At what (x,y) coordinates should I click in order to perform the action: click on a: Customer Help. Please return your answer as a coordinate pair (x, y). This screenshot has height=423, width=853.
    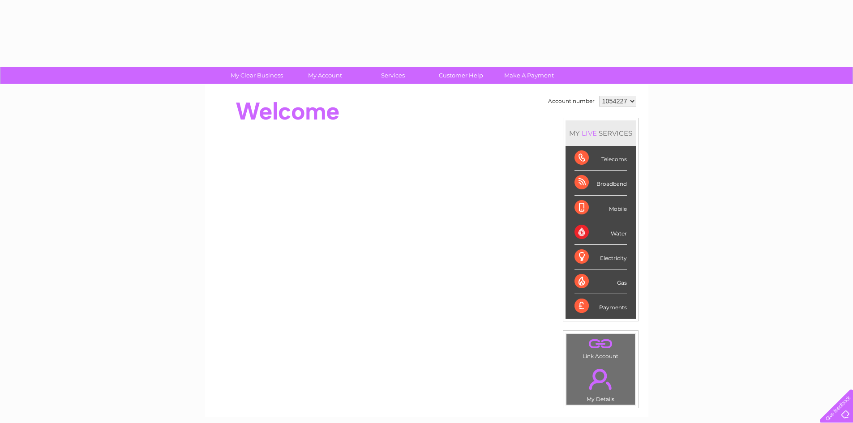
    Looking at the image, I should click on (461, 75).